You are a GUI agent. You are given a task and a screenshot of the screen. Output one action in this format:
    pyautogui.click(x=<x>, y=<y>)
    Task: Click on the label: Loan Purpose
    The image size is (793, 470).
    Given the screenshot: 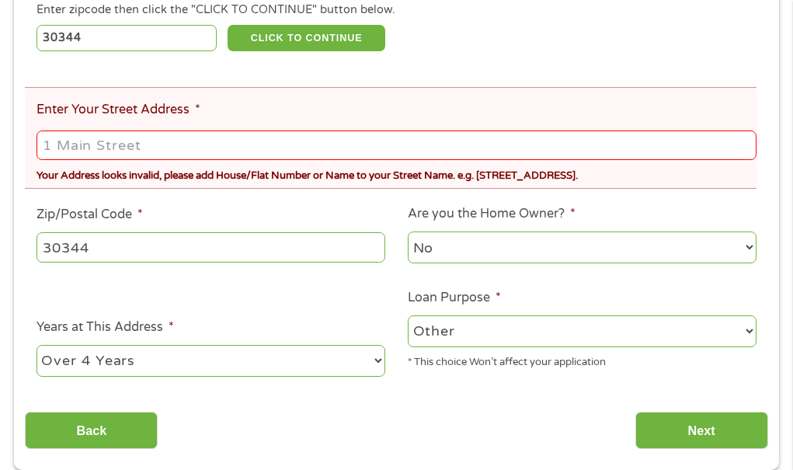 What is the action you would take?
    pyautogui.click(x=454, y=298)
    